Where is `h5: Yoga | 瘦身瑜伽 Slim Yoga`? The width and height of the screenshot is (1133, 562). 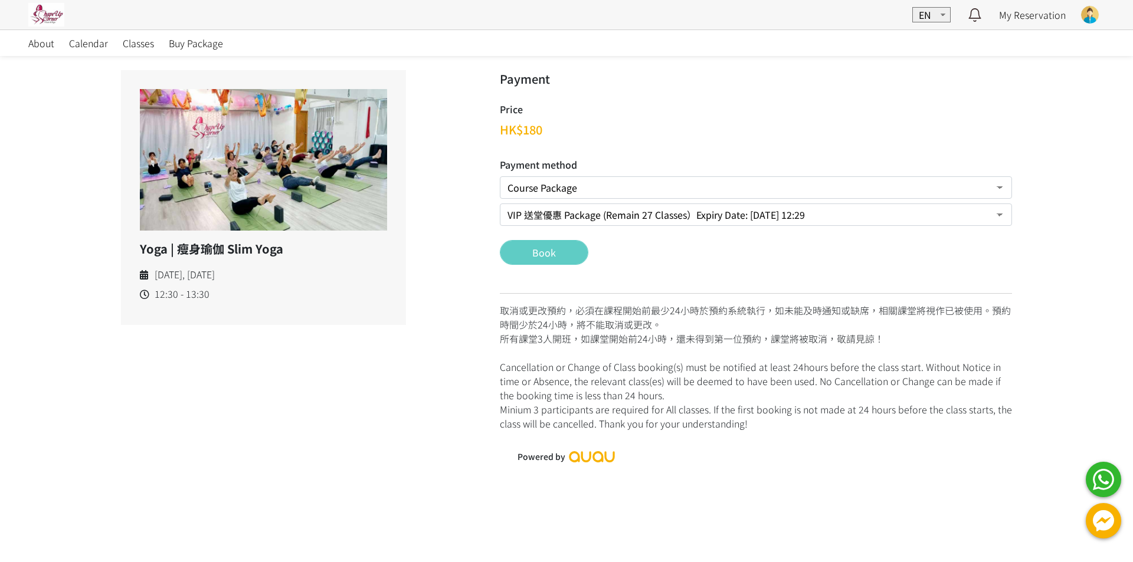
h5: Yoga | 瘦身瑜伽 Slim Yoga is located at coordinates (263, 249).